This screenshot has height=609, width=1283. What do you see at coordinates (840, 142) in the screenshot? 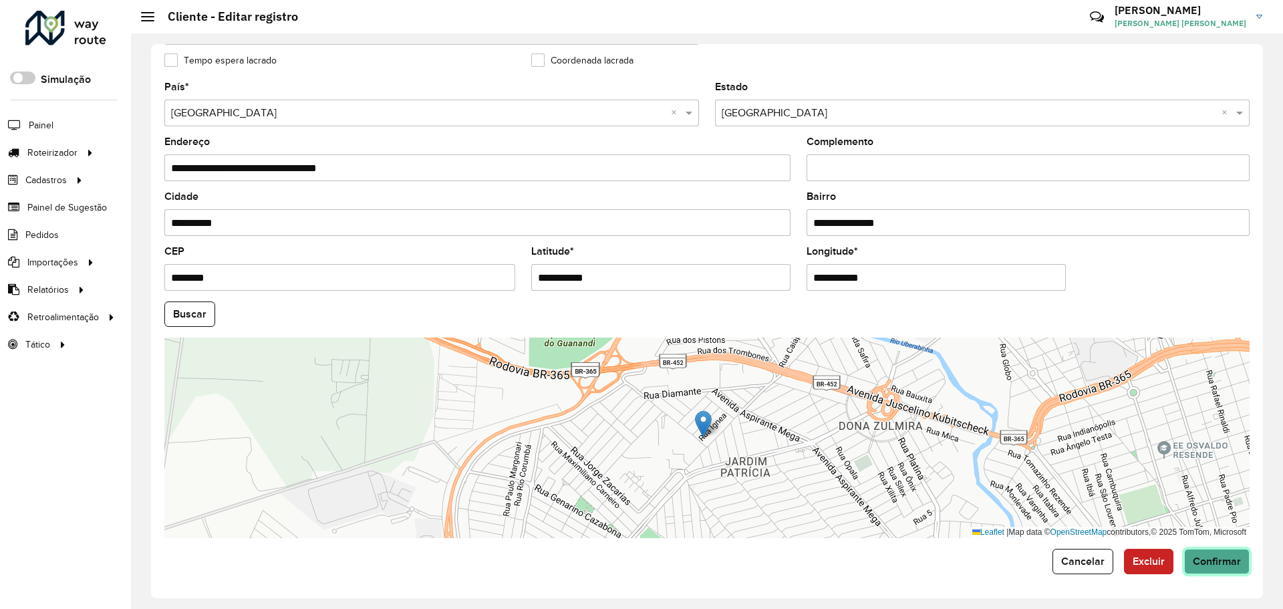
I see `label: Complemento` at bounding box center [840, 142].